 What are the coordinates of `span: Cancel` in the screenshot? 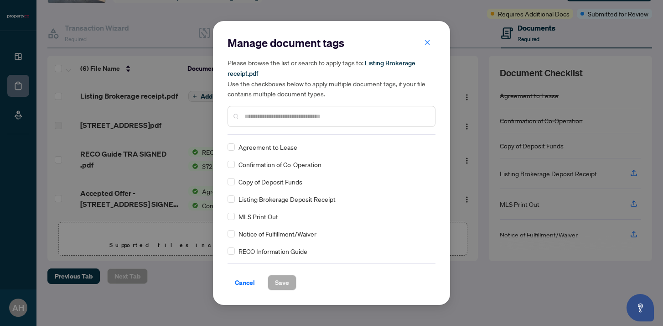 It's located at (245, 282).